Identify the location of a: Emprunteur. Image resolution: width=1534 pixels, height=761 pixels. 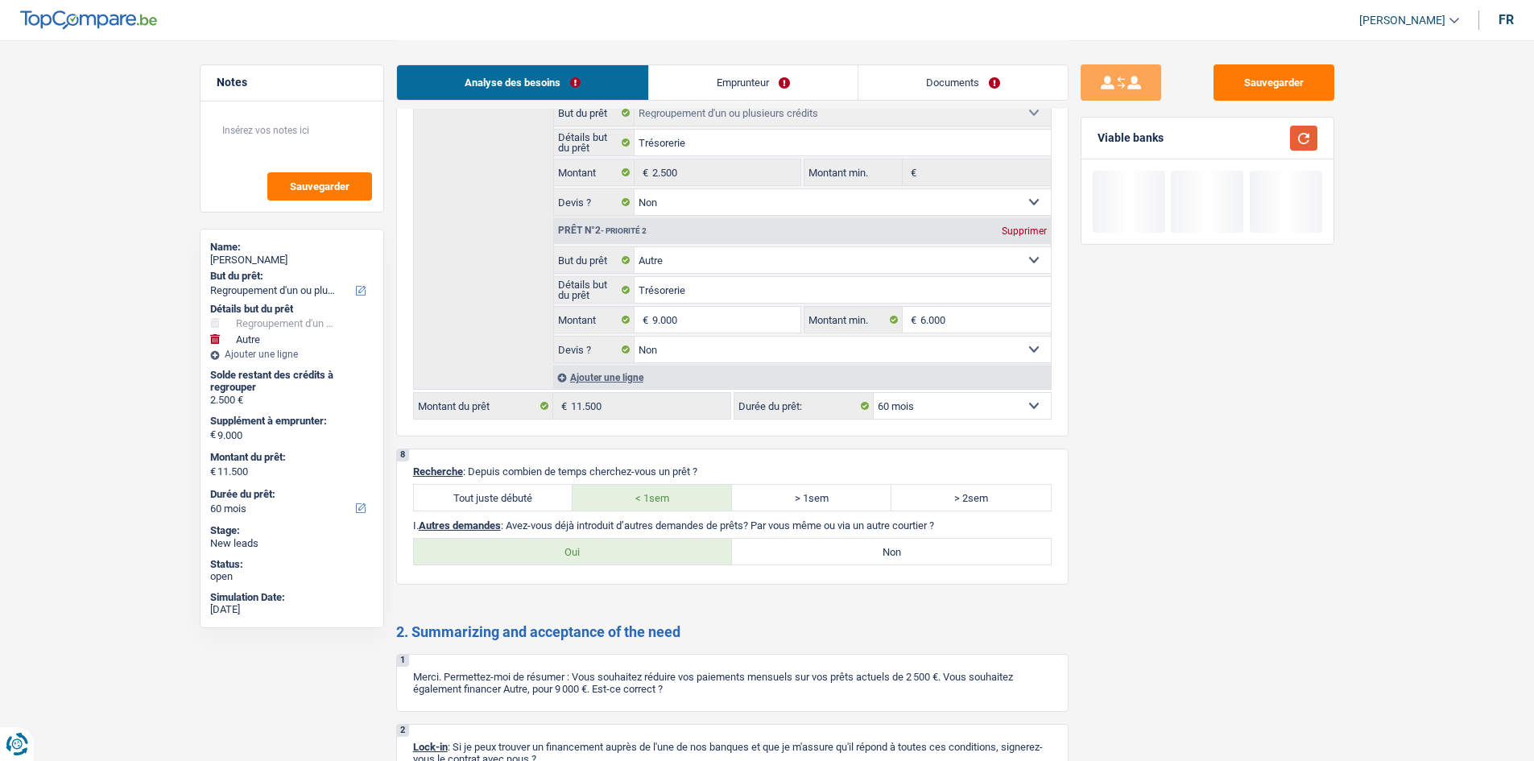
(753, 82).